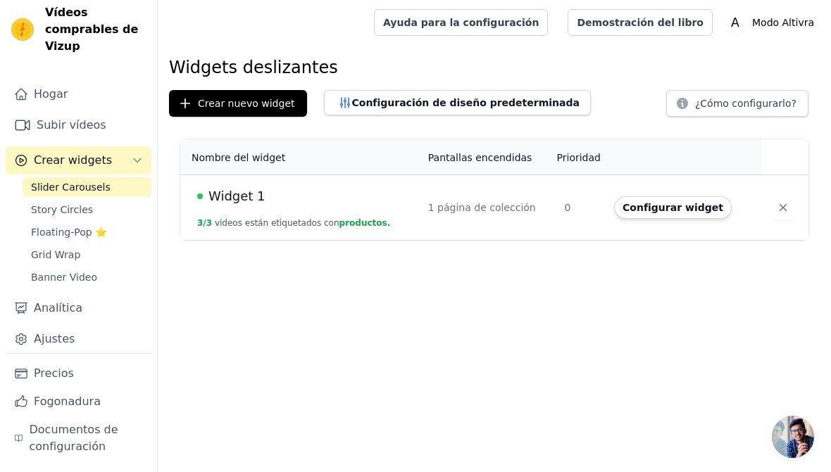  What do you see at coordinates (640, 23) in the screenshot?
I see `a: Demostración del libro` at bounding box center [640, 23].